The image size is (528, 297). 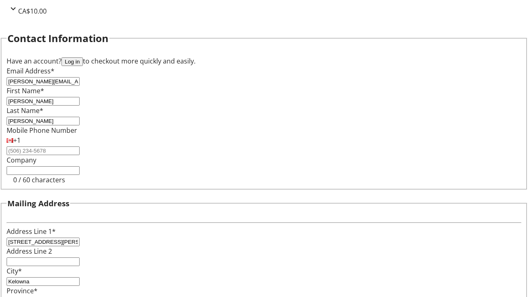 I want to click on input: (506) 234-5678, so click(x=43, y=151).